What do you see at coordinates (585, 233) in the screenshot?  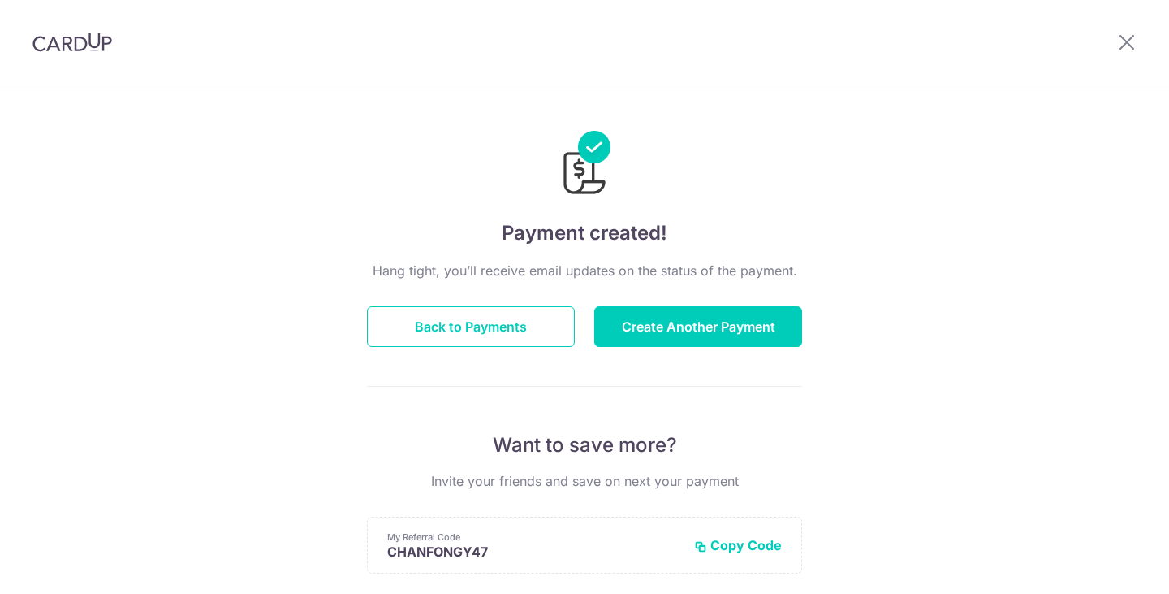 I see `h4: Payment created!` at bounding box center [585, 233].